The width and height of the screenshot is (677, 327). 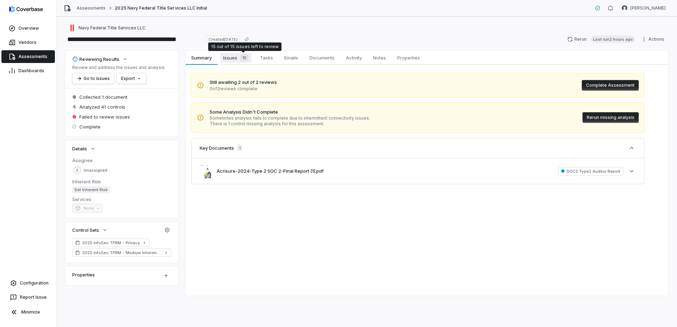 I want to click on img: Curtis Nohl avatar, so click(x=625, y=8).